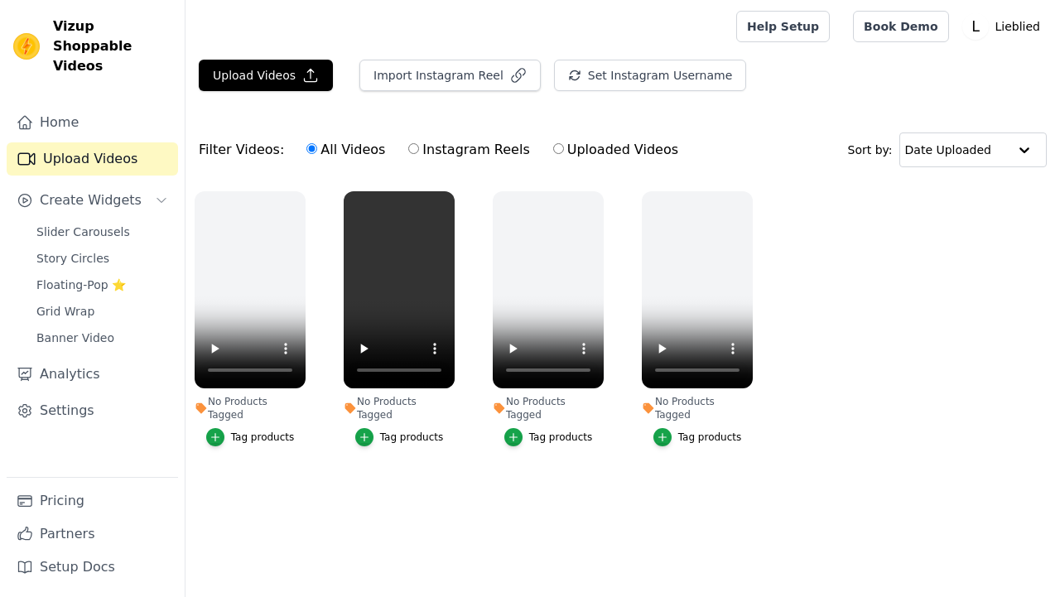 The image size is (1060, 597). I want to click on label: All Videos, so click(345, 150).